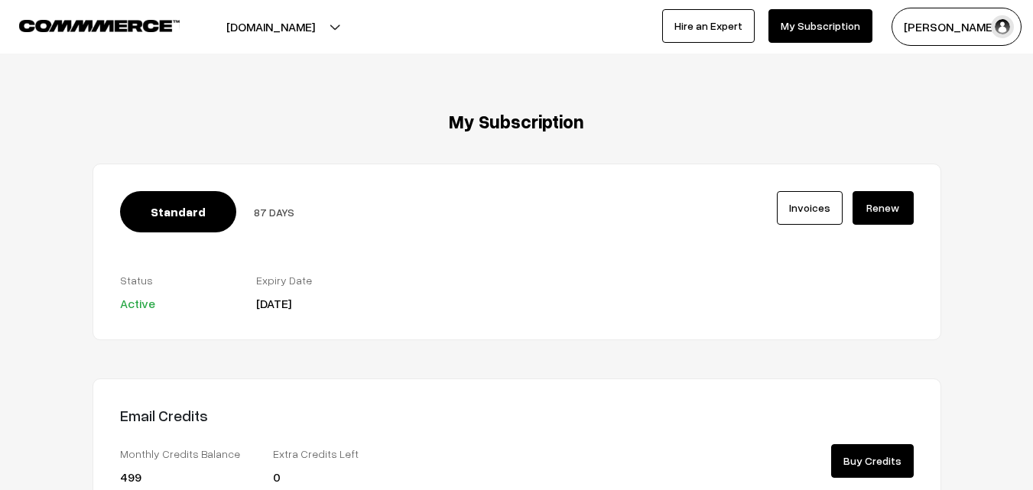 The height and width of the screenshot is (490, 1033). I want to click on a: Buy Credits, so click(872, 461).